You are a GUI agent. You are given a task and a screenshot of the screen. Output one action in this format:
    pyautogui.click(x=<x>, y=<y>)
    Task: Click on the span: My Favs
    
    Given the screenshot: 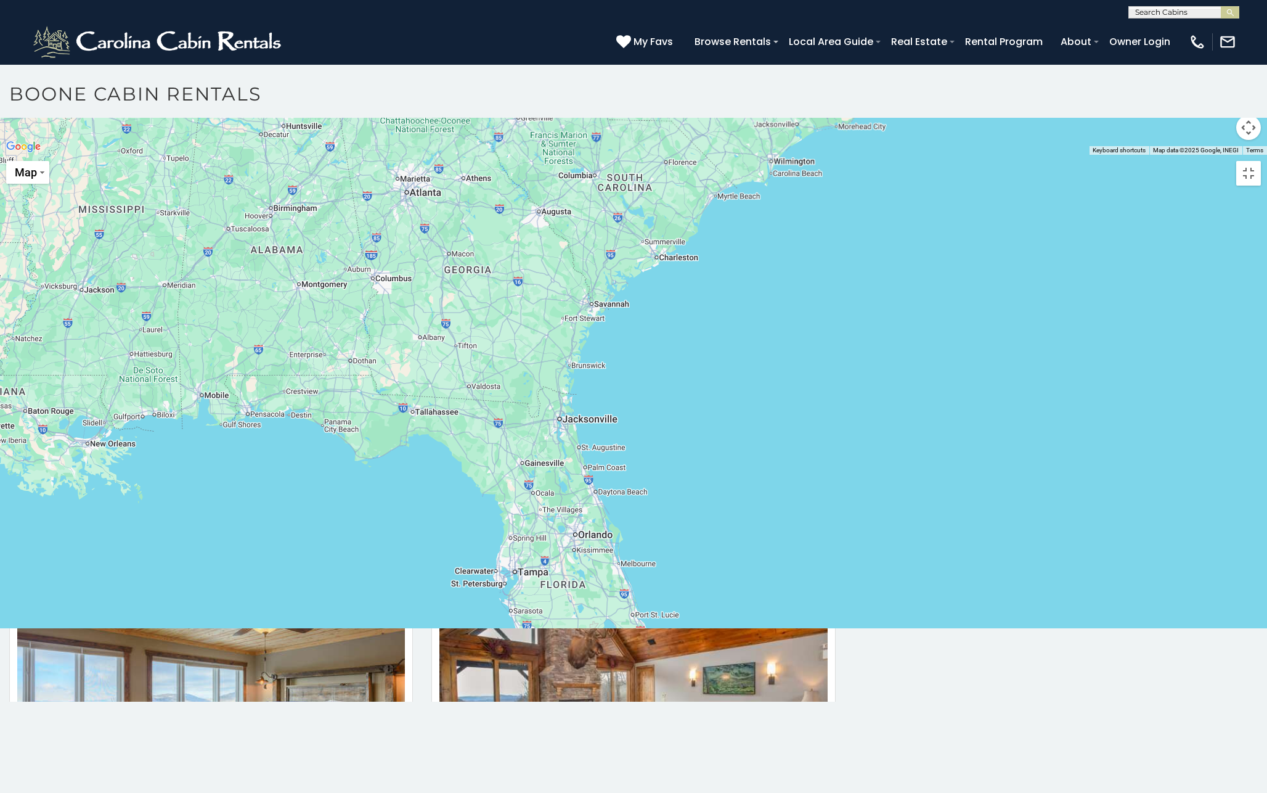 What is the action you would take?
    pyautogui.click(x=653, y=41)
    